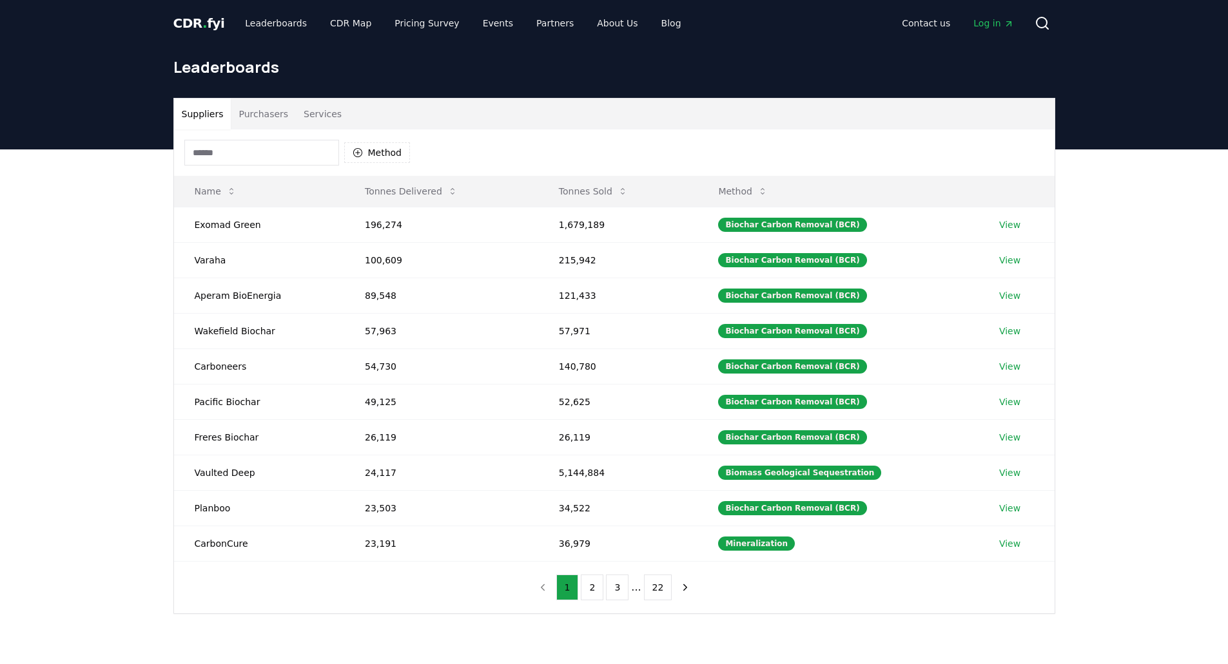  I want to click on td: 54,730, so click(441, 366).